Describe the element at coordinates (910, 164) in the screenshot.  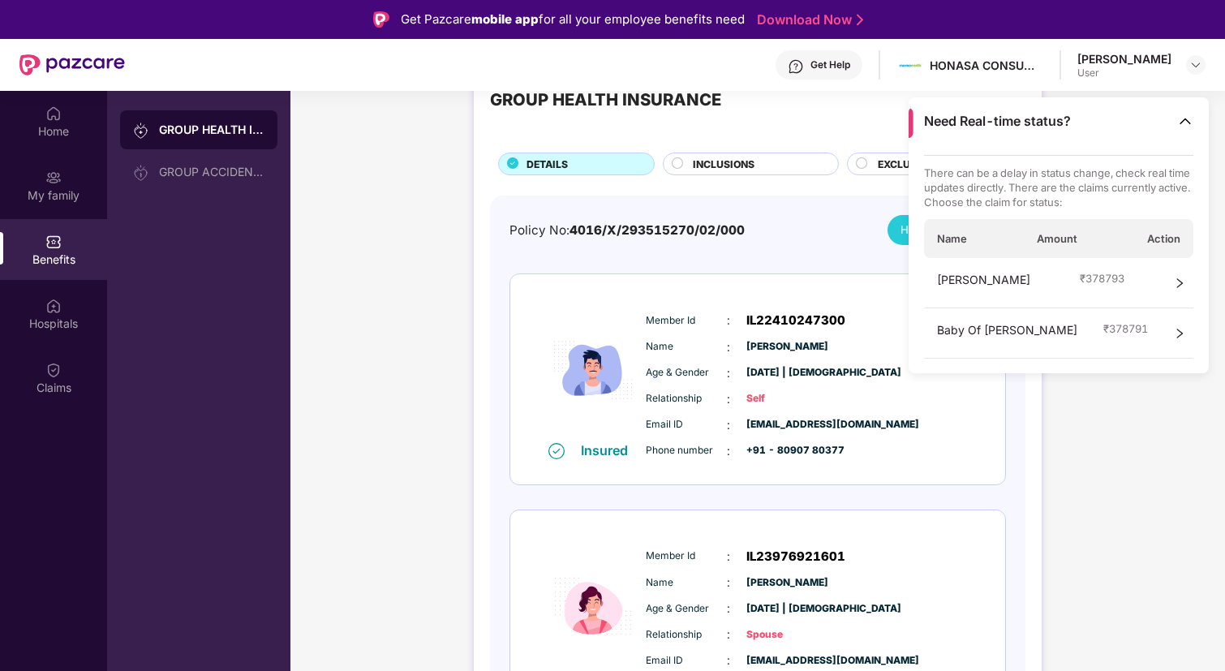
I see `span: EXCLUSIONS` at that location.